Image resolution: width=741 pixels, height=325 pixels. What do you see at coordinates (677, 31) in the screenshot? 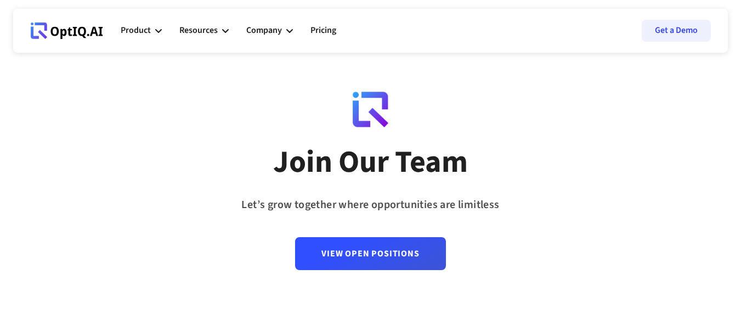
I see `a: Get a Demo` at bounding box center [677, 31].